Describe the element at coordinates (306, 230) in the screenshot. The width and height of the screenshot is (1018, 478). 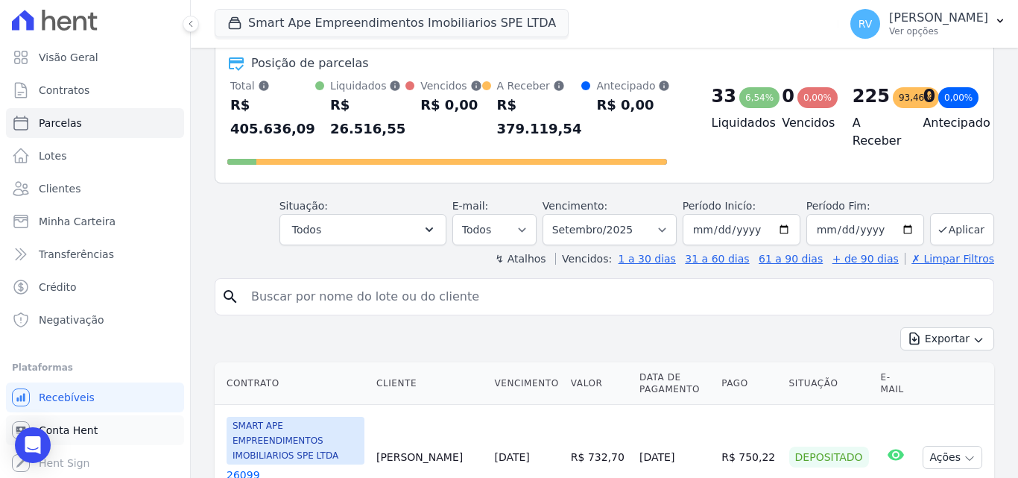
I see `span: Todos` at that location.